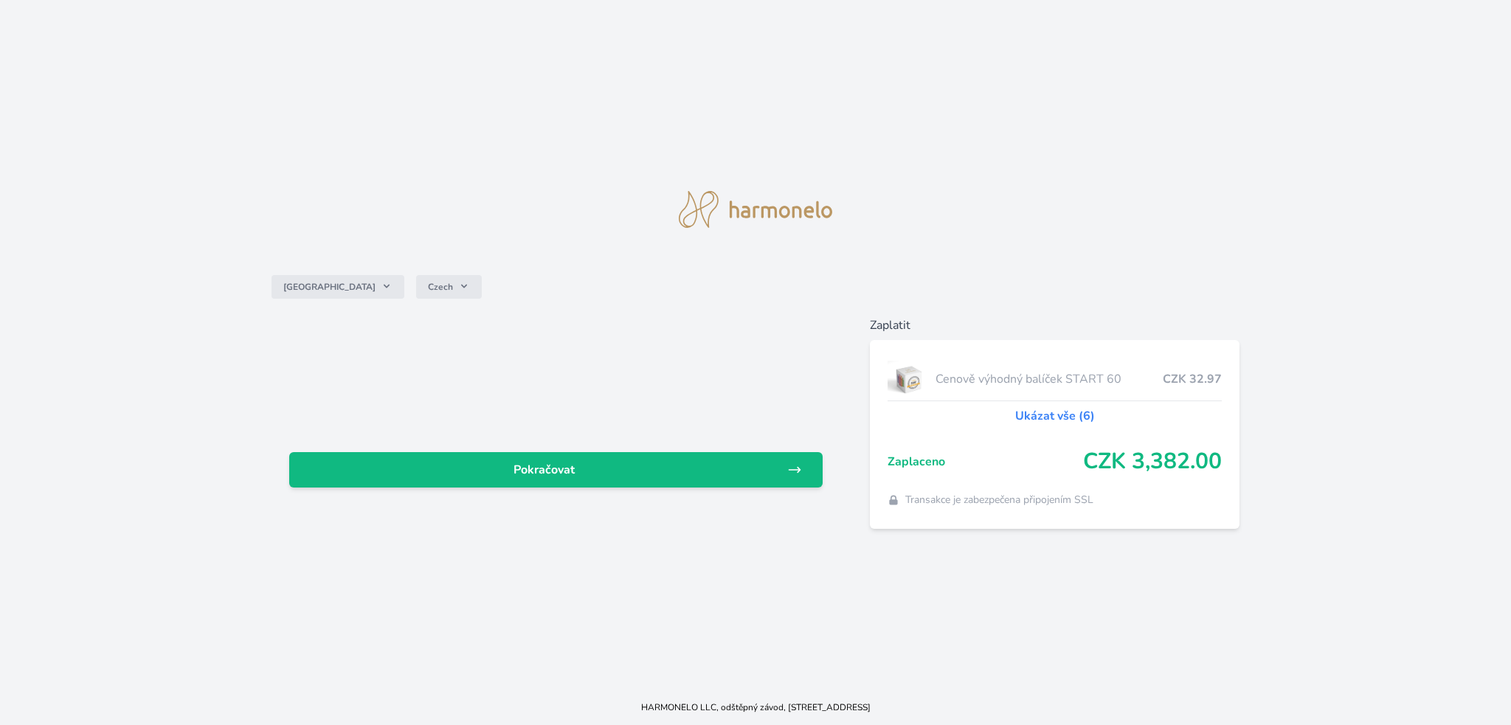  I want to click on a: Ukázat vše (6), so click(1055, 416).